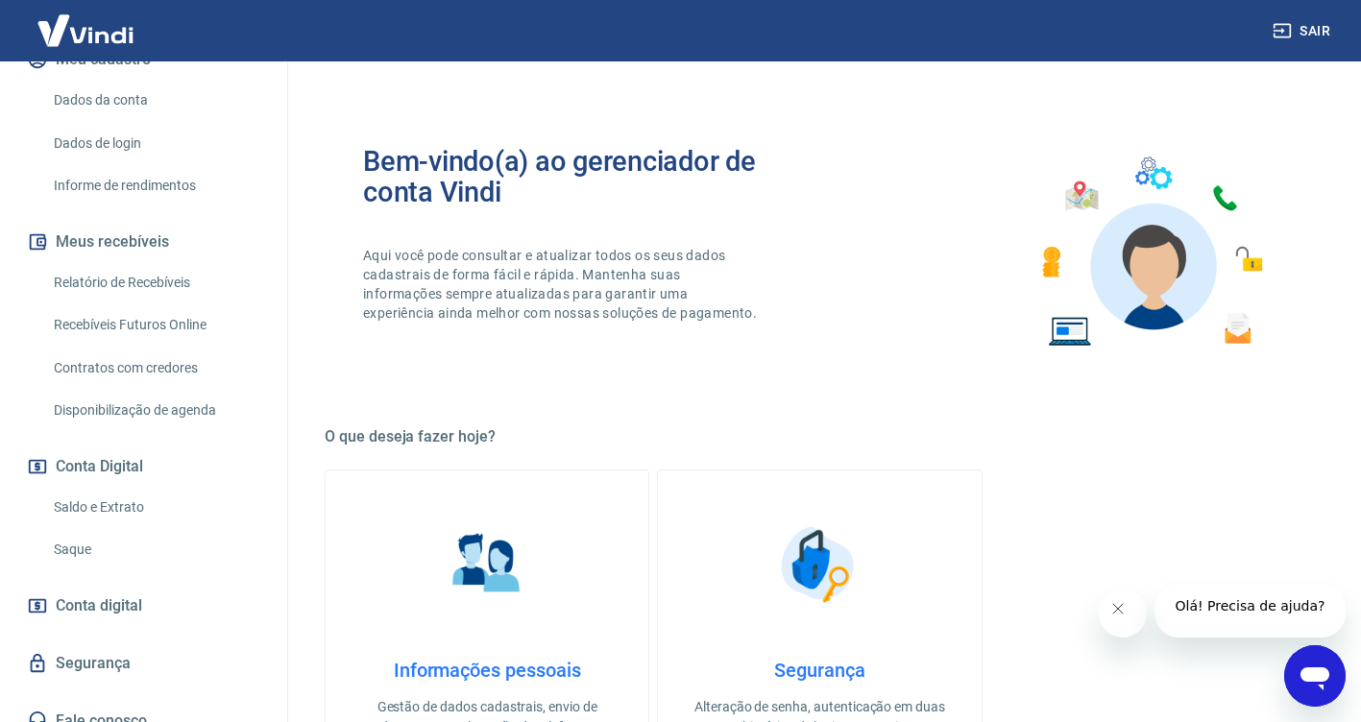 Image resolution: width=1361 pixels, height=722 pixels. Describe the element at coordinates (487, 670) in the screenshot. I see `h4: Informações pessoais` at that location.